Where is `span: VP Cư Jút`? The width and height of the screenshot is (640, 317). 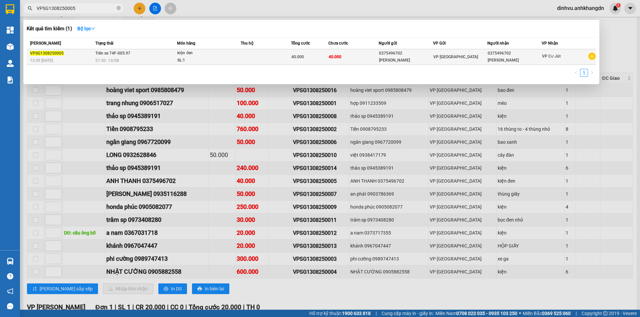
span: VP Cư Jút is located at coordinates (551, 56).